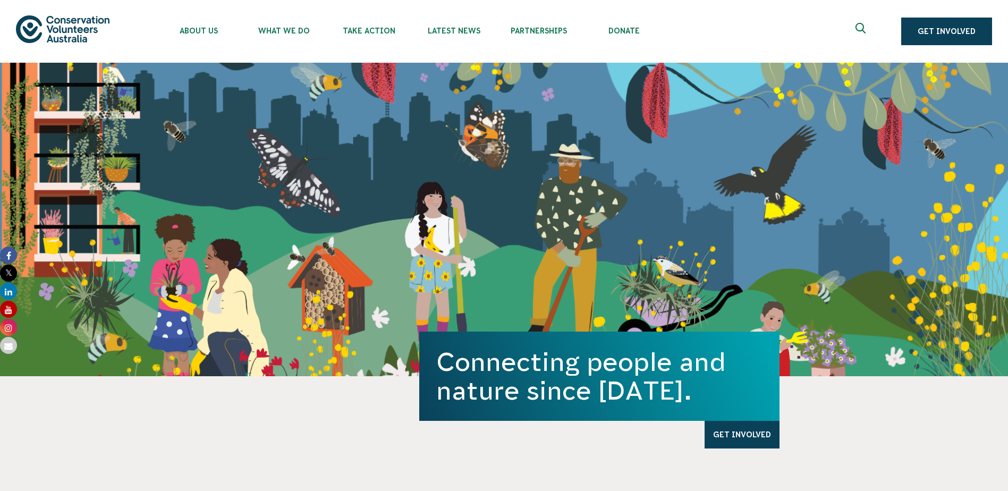 The image size is (1008, 491). What do you see at coordinates (199, 31) in the screenshot?
I see `span: About Us` at bounding box center [199, 31].